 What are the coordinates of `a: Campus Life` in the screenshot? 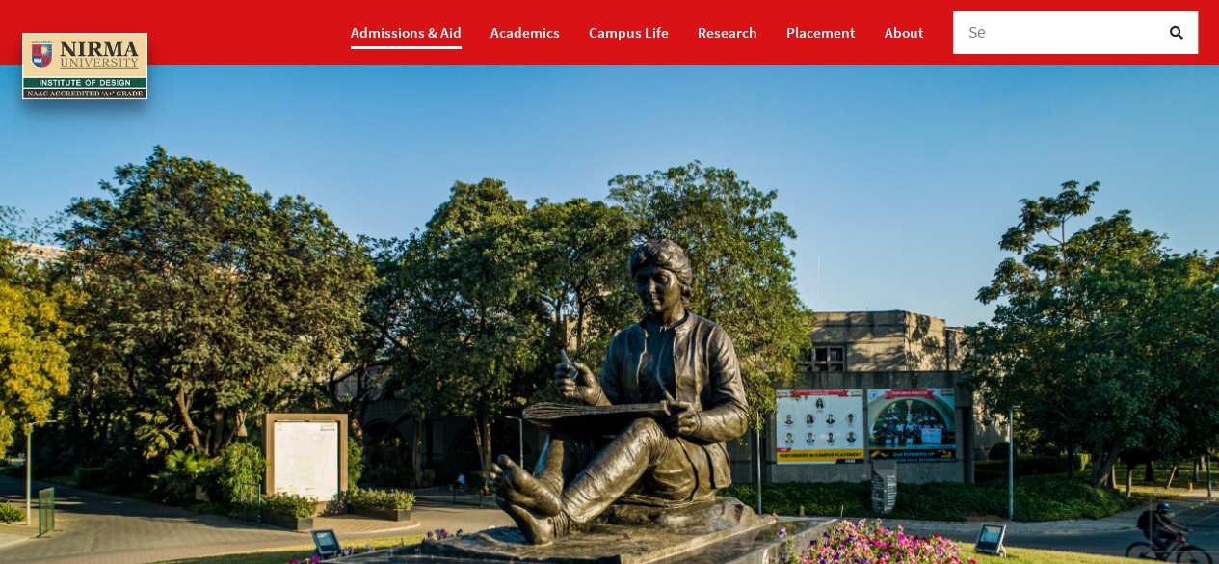 It's located at (628, 32).